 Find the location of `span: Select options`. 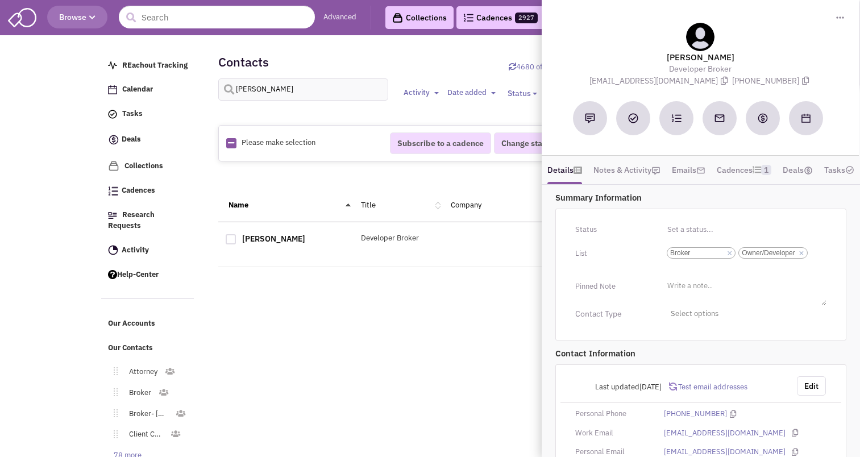

span: Select options is located at coordinates (745, 314).